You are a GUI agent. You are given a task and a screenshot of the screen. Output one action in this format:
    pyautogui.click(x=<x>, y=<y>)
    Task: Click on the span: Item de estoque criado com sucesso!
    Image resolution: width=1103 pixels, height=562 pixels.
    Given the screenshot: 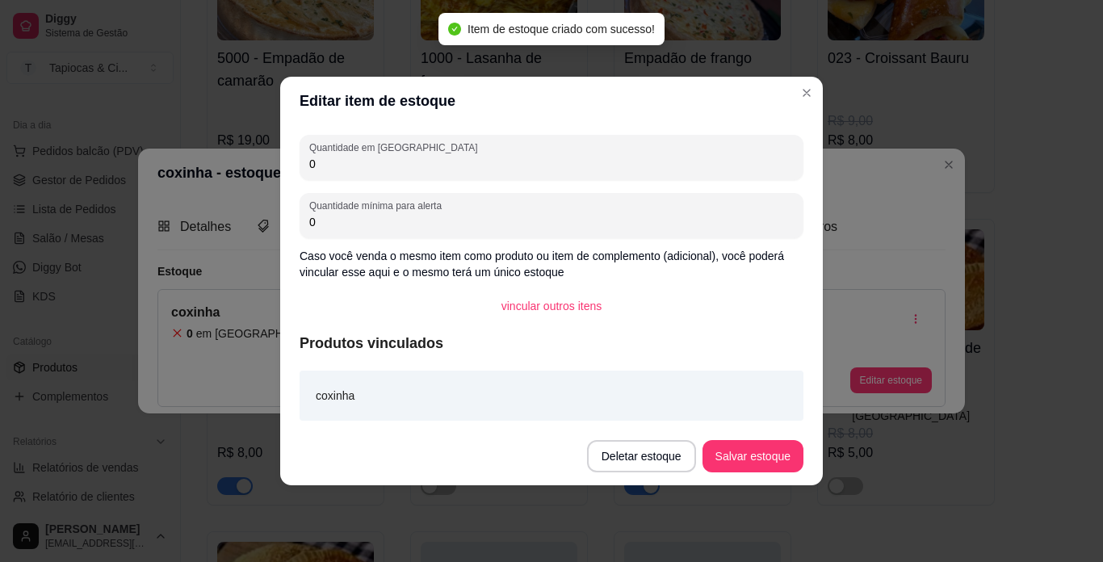 What is the action you would take?
    pyautogui.click(x=561, y=29)
    